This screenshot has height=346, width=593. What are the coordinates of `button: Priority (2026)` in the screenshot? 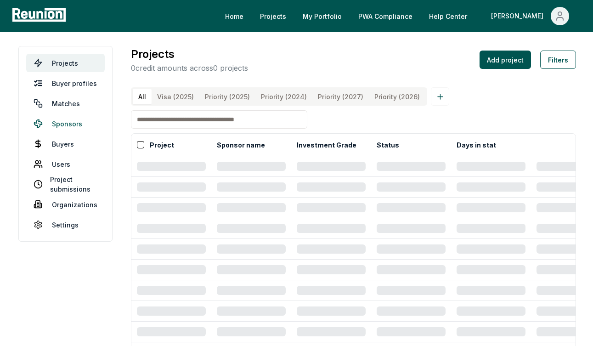 It's located at (397, 96).